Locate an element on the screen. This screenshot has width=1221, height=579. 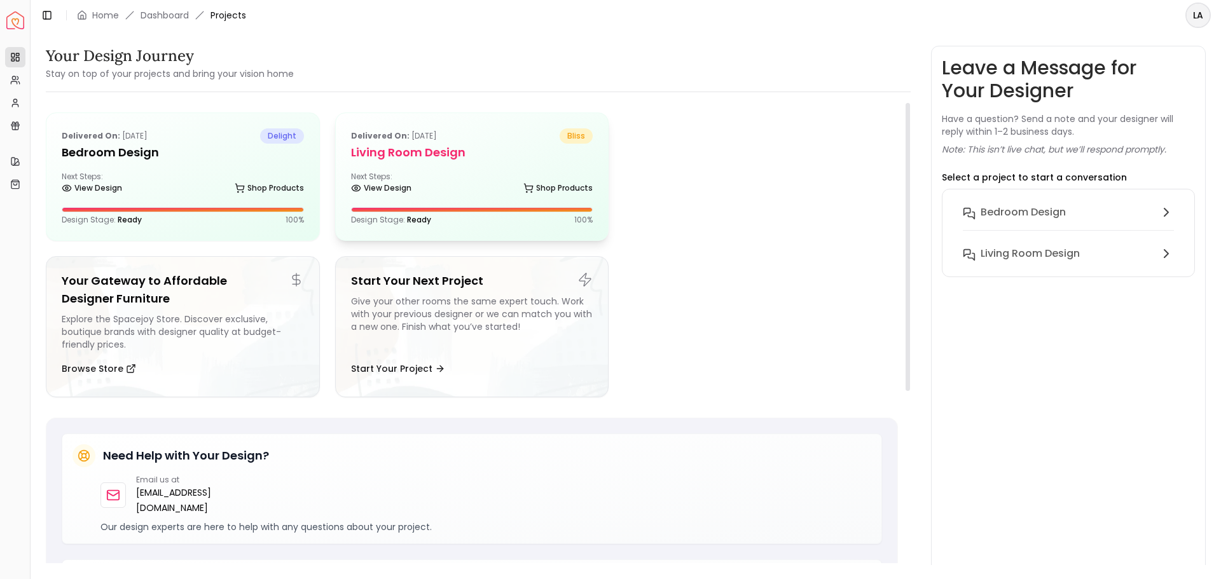
h3: Leave a Message for Your Designer is located at coordinates (1068, 79).